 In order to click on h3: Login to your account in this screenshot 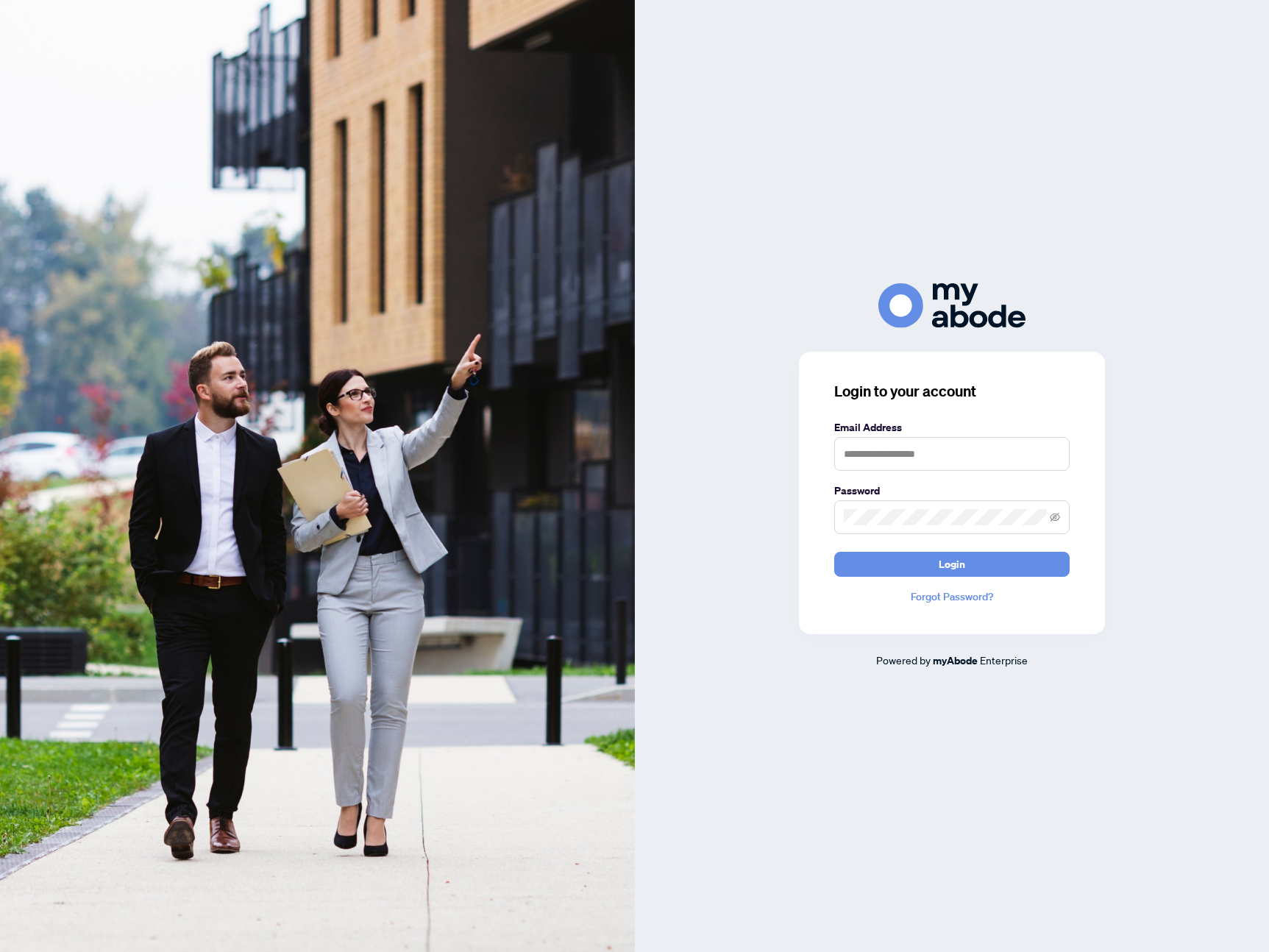, I will do `click(952, 392)`.